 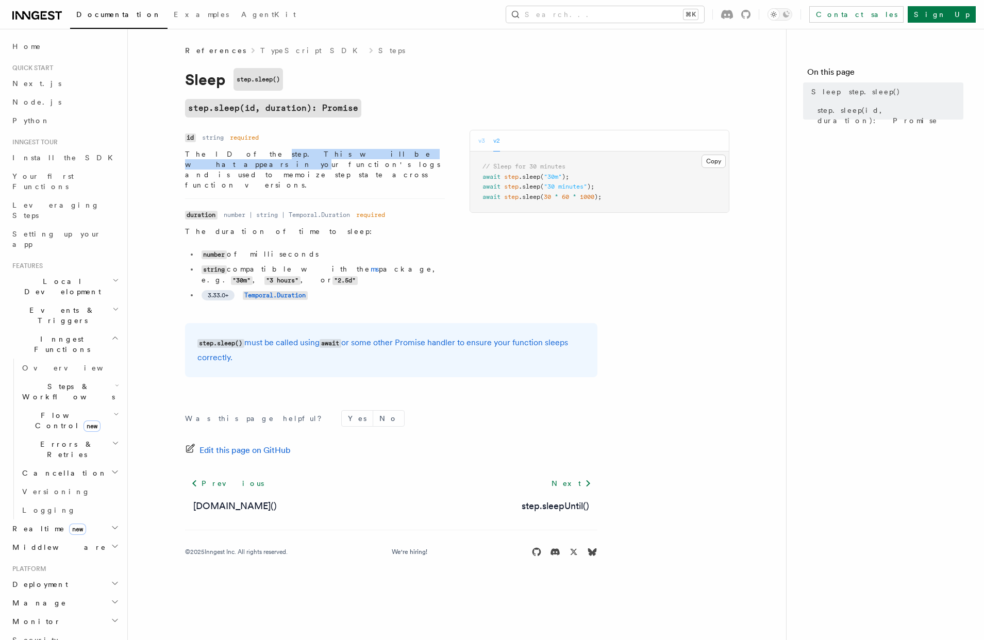 I want to click on h1: Sleep, so click(x=391, y=79).